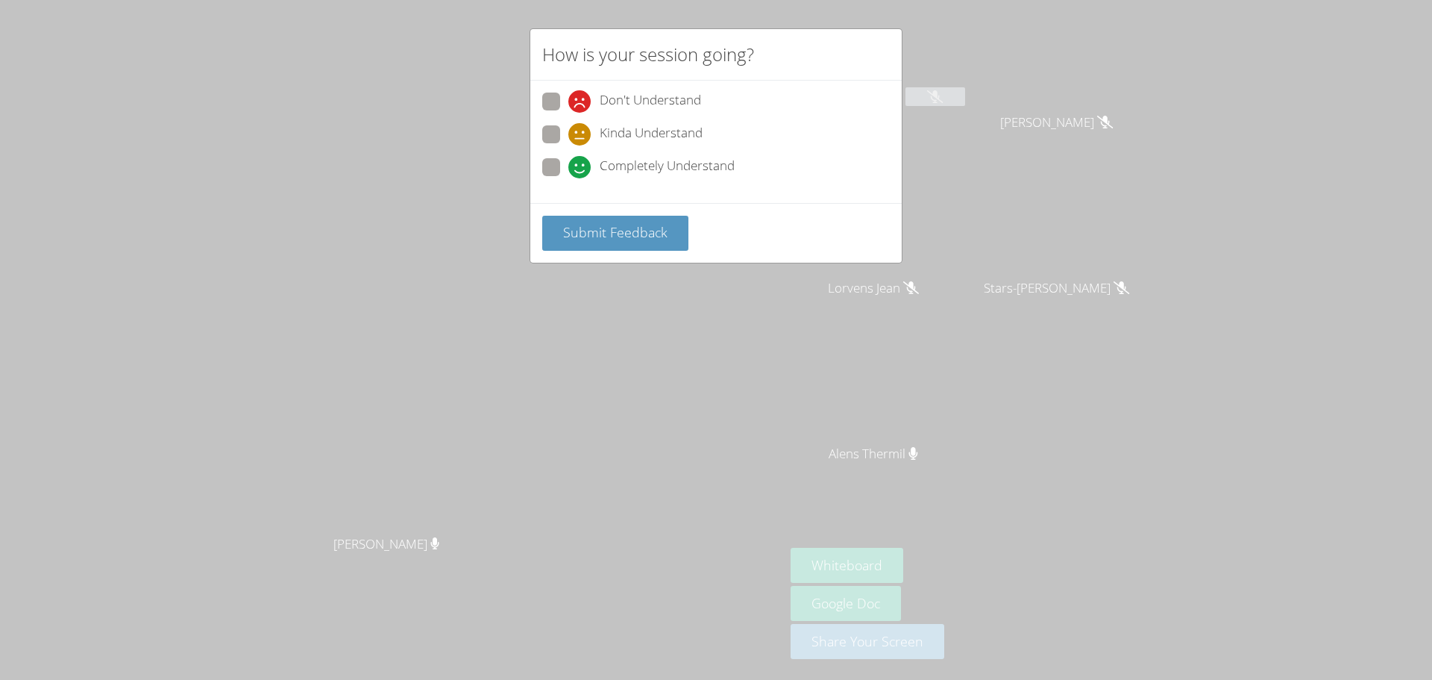  What do you see at coordinates (648, 54) in the screenshot?
I see `h2: How is your session going?` at bounding box center [648, 54].